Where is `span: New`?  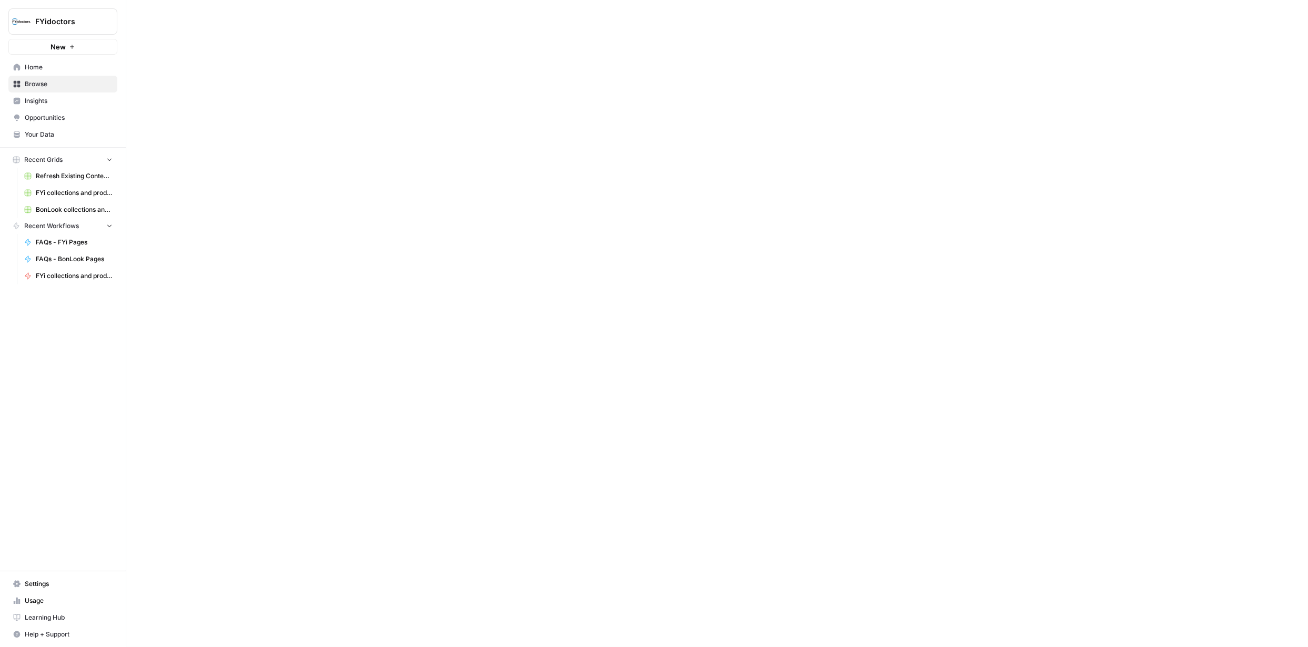
span: New is located at coordinates (58, 47).